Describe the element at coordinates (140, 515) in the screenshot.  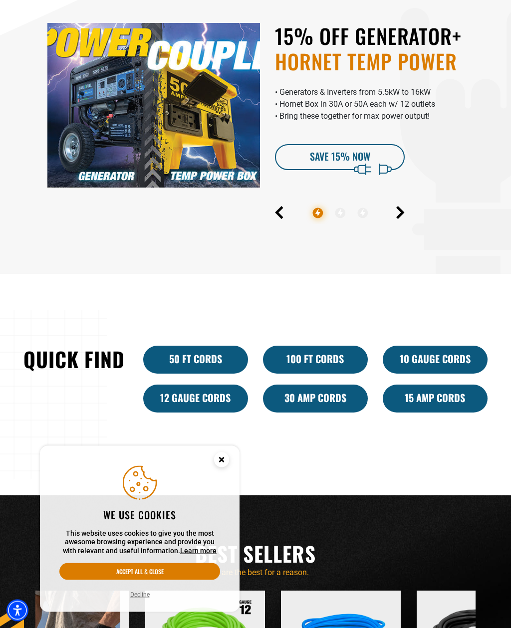
I see `h2: We use cookies` at that location.